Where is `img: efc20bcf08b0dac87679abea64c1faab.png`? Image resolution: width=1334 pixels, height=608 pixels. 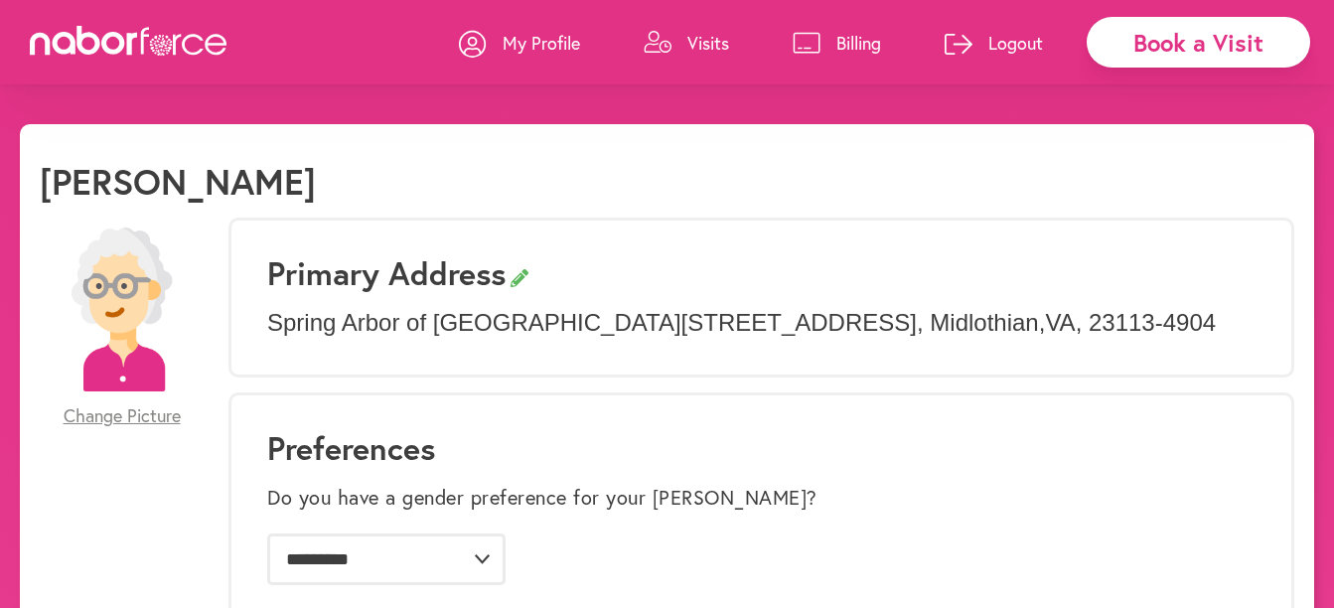
img: efc20bcf08b0dac87679abea64c1faab.png is located at coordinates (121, 309).